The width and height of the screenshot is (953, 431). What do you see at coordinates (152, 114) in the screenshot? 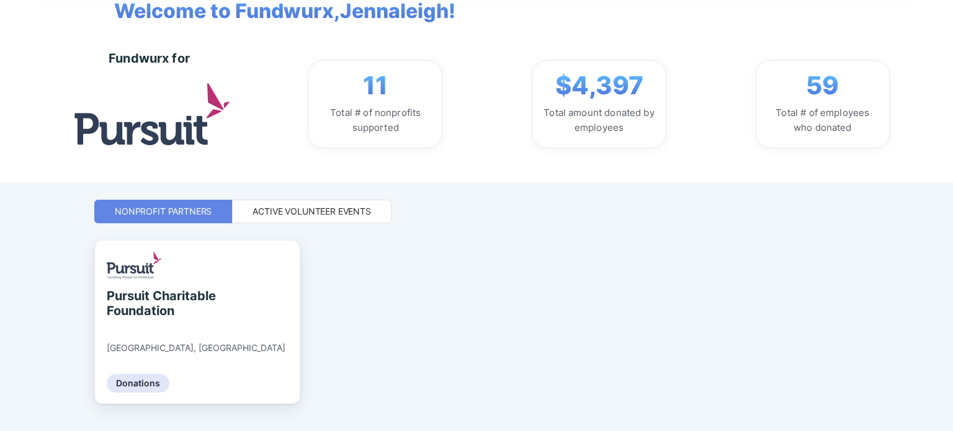
I see `img: logo.jpg` at bounding box center [152, 114].